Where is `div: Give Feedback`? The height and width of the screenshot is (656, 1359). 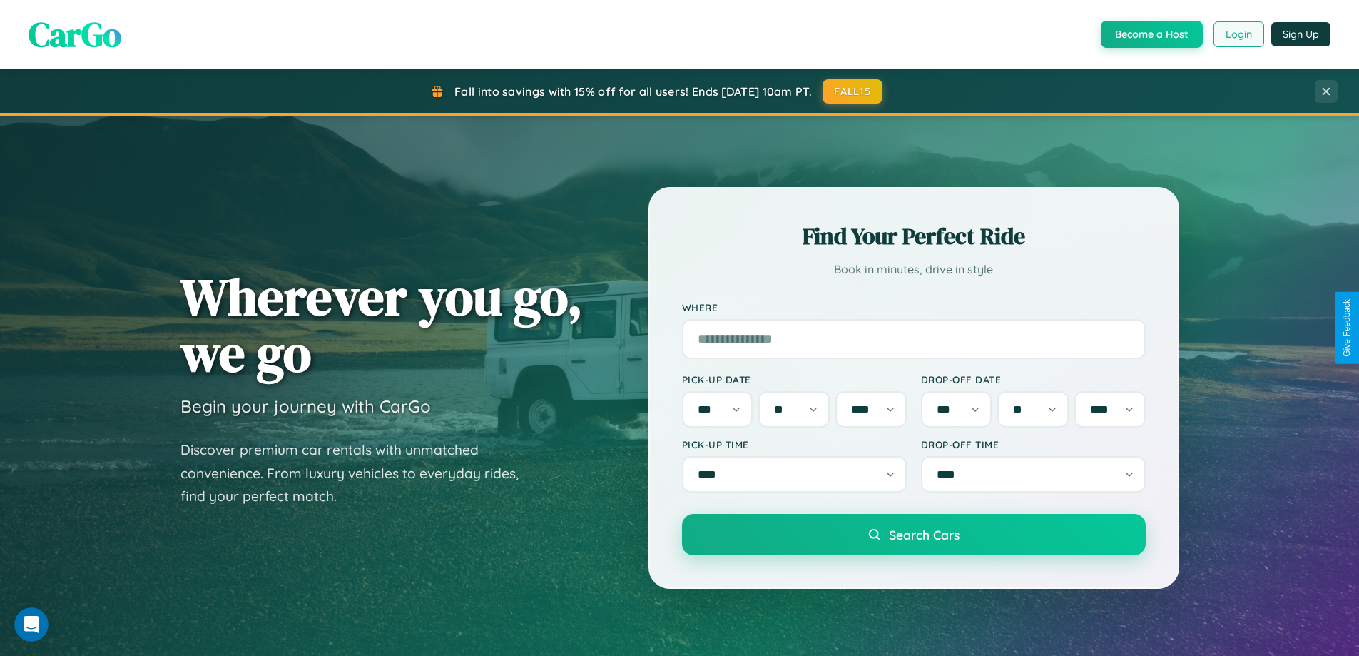 div: Give Feedback is located at coordinates (1347, 327).